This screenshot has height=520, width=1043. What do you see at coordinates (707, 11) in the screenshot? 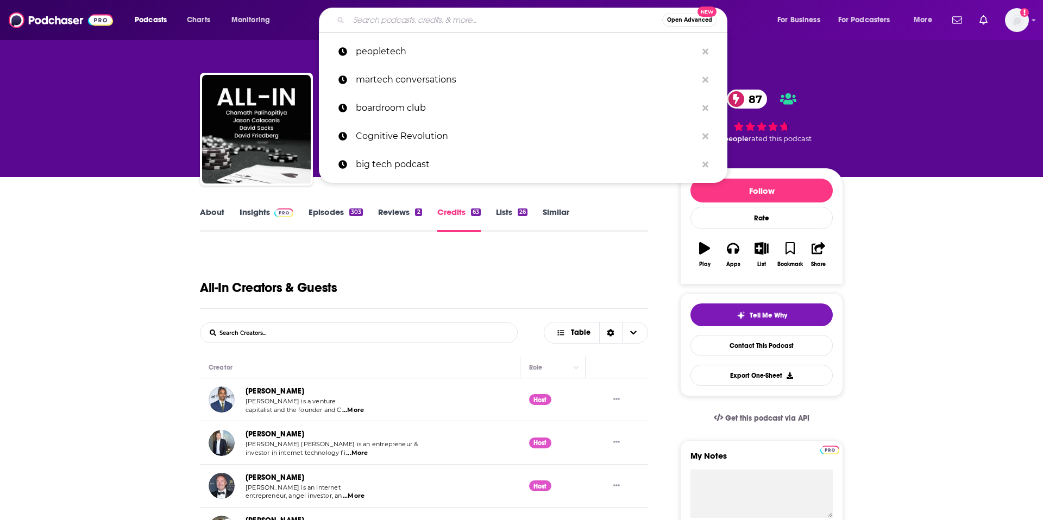
I see `span: New` at bounding box center [707, 11].